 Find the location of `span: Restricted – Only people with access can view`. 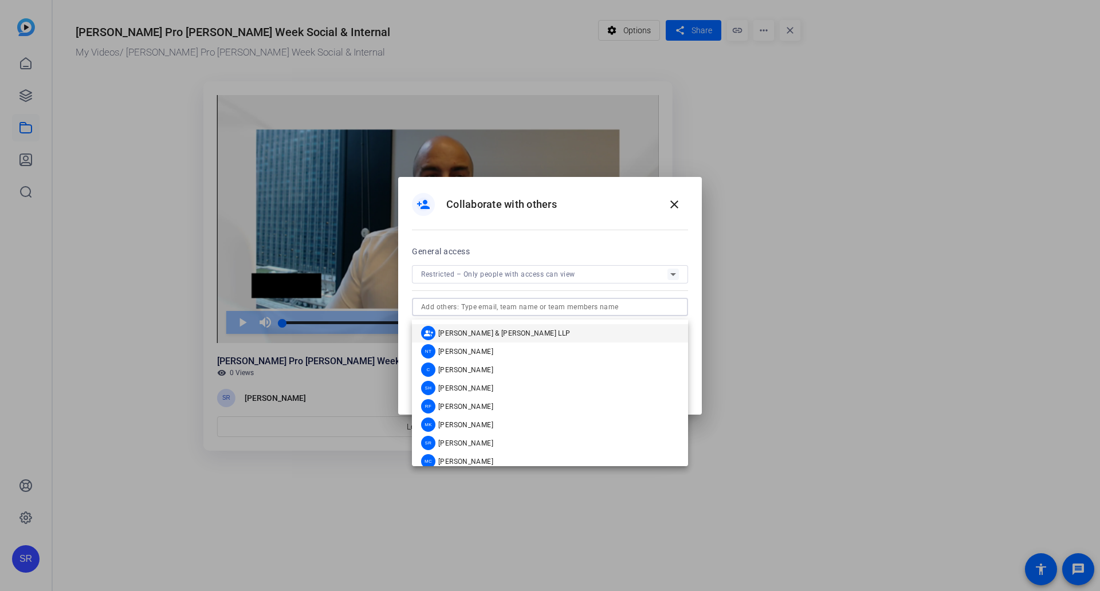

span: Restricted – Only people with access can view is located at coordinates (498, 274).